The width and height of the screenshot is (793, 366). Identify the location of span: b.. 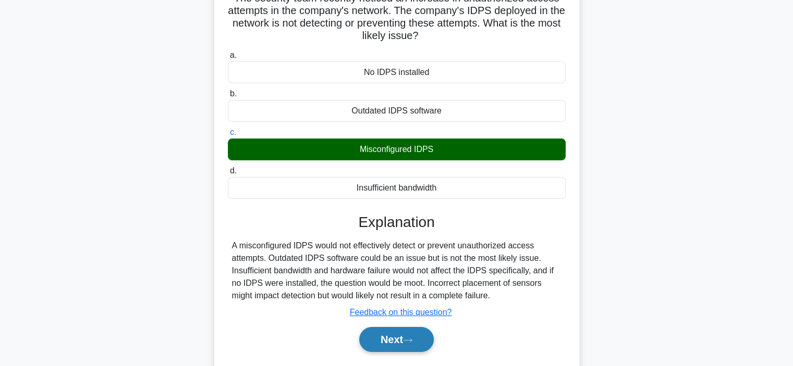
(233, 93).